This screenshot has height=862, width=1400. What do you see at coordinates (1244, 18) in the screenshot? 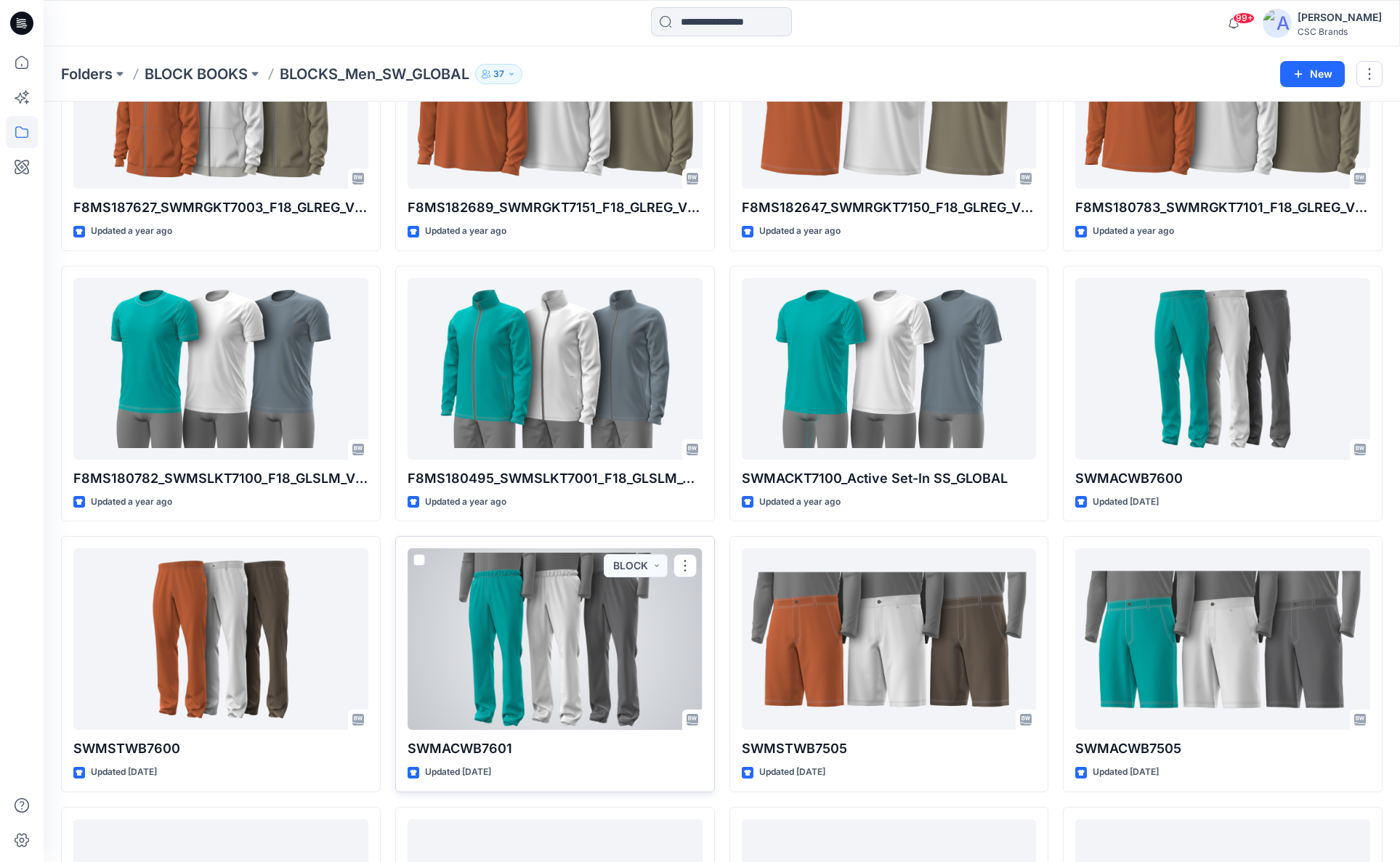
I see `span: 99+` at bounding box center [1244, 18].